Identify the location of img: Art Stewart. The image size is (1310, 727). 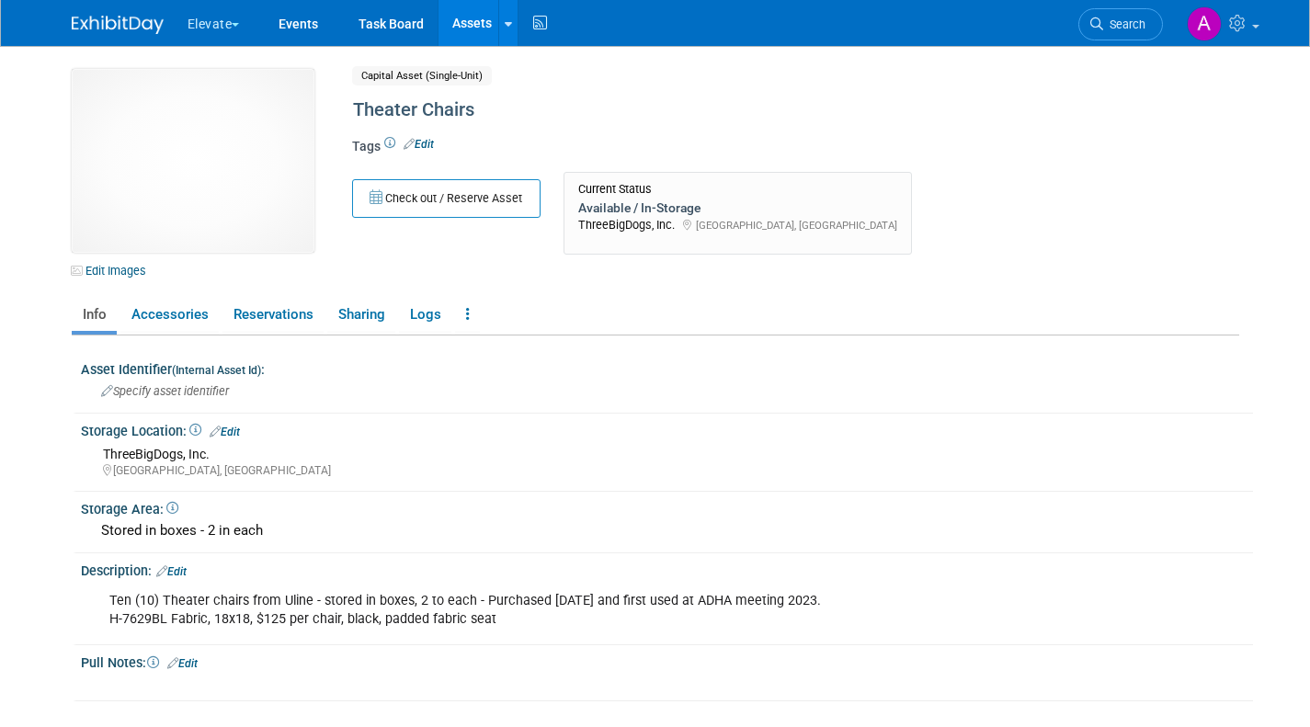
(1204, 24).